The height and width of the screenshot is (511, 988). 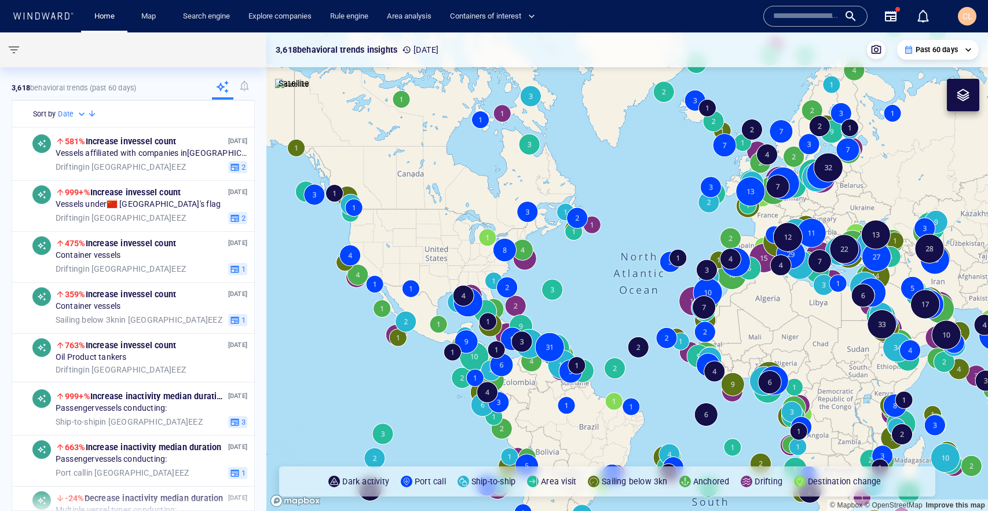 What do you see at coordinates (349, 16) in the screenshot?
I see `button: Rule engine` at bounding box center [349, 16].